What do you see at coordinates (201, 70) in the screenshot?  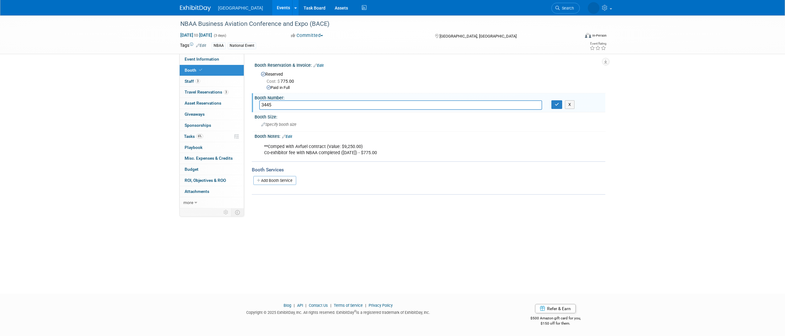 I see `i: Booth reservation complete` at bounding box center [201, 70].